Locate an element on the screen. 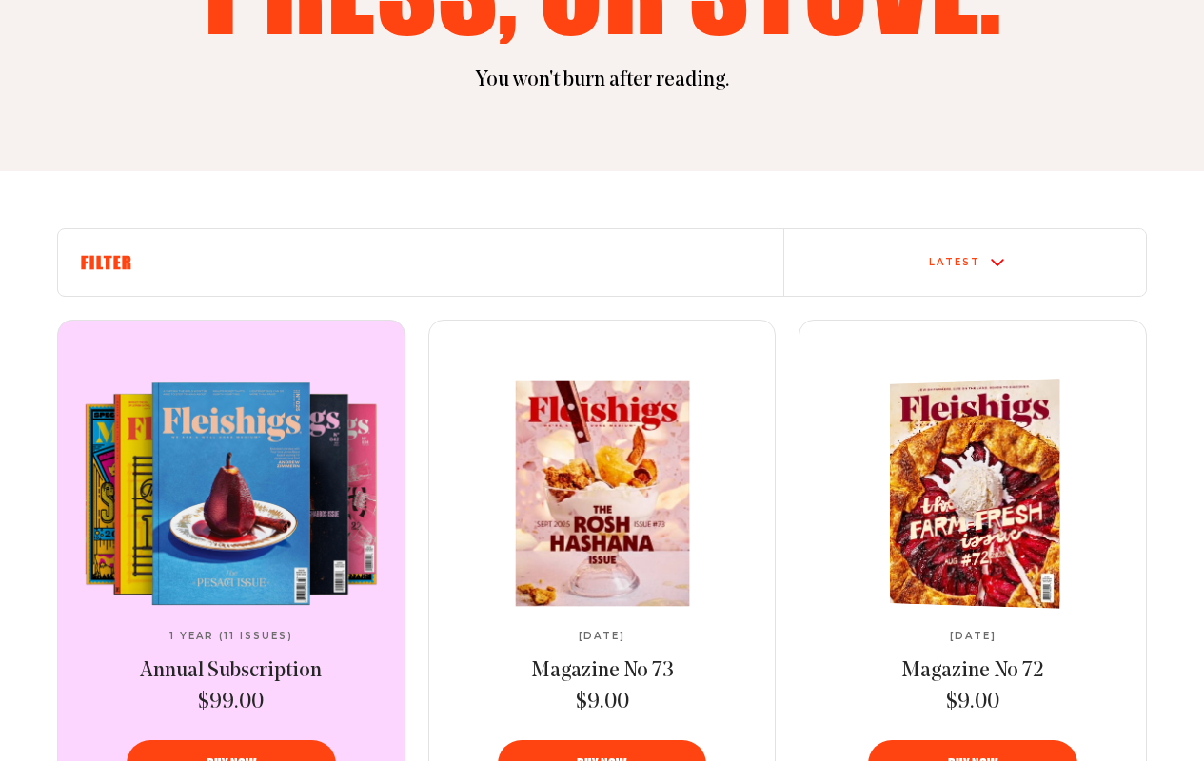 The width and height of the screenshot is (1204, 761). a: Annual Subscription is located at coordinates (230, 672).